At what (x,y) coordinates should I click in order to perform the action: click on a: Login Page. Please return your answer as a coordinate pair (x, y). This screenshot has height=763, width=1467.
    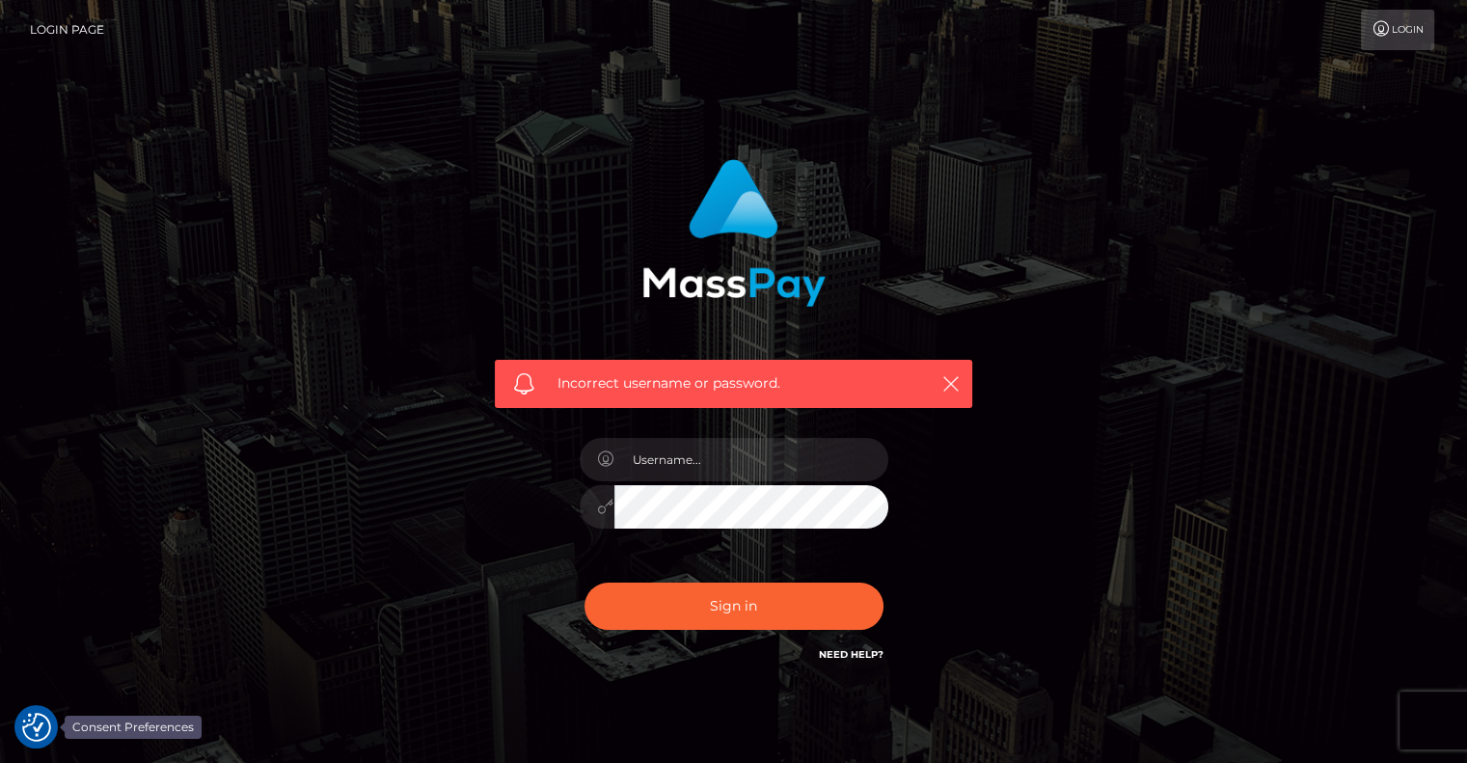
    Looking at the image, I should click on (67, 30).